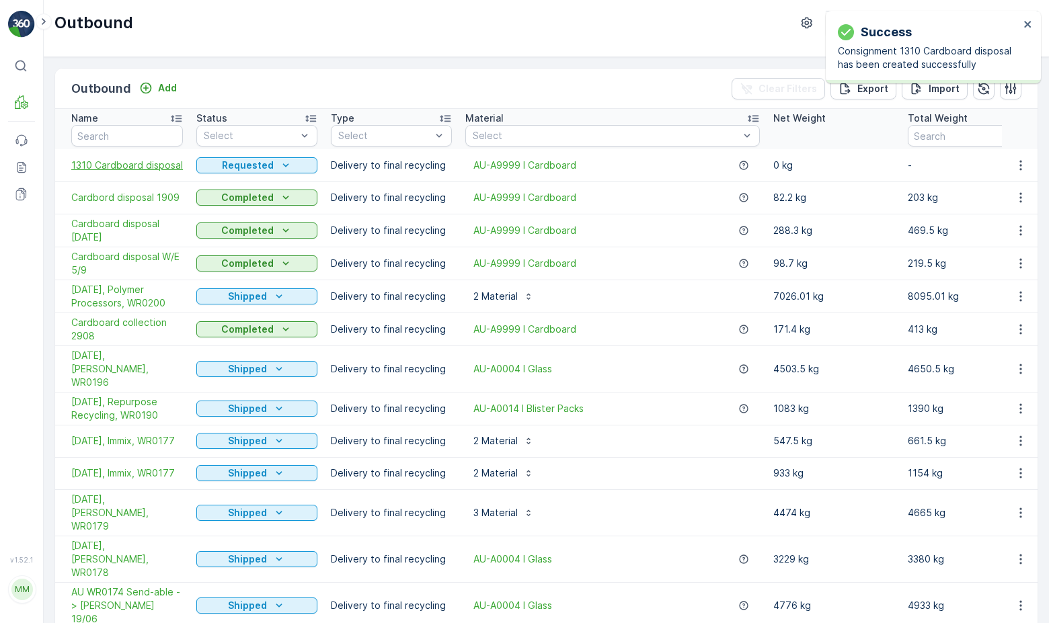 Image resolution: width=1049 pixels, height=623 pixels. What do you see at coordinates (968, 231) in the screenshot?
I see `p: 469.5 kg` at bounding box center [968, 231].